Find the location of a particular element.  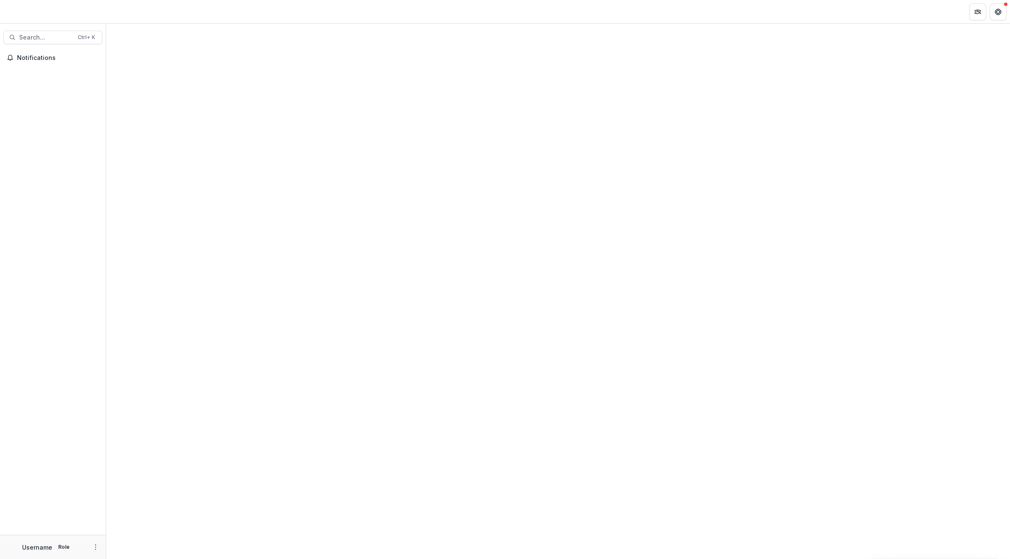

button: More is located at coordinates (96, 547).